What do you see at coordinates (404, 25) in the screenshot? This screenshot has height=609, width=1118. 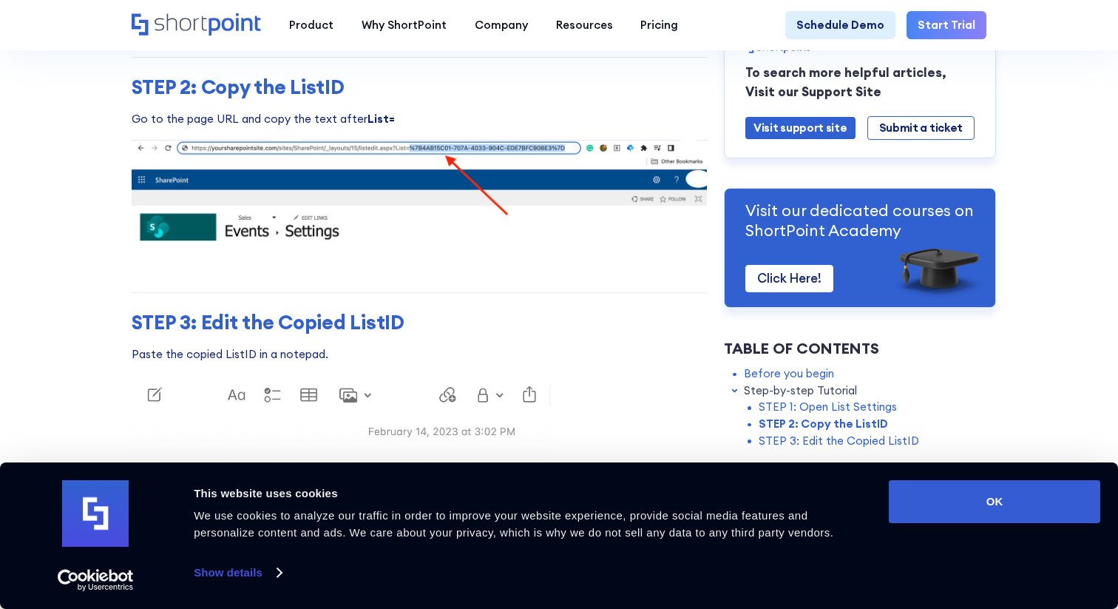 I see `a: Why ShortPoint` at bounding box center [404, 25].